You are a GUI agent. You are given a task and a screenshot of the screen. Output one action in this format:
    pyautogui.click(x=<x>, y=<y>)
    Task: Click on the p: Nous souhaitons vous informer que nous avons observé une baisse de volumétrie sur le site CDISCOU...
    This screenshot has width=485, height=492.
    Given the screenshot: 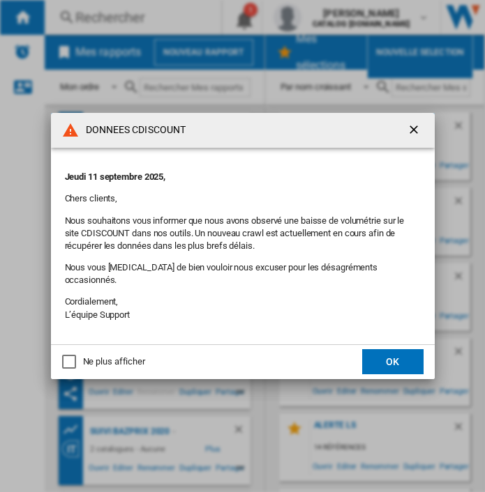 What is the action you would take?
    pyautogui.click(x=243, y=234)
    